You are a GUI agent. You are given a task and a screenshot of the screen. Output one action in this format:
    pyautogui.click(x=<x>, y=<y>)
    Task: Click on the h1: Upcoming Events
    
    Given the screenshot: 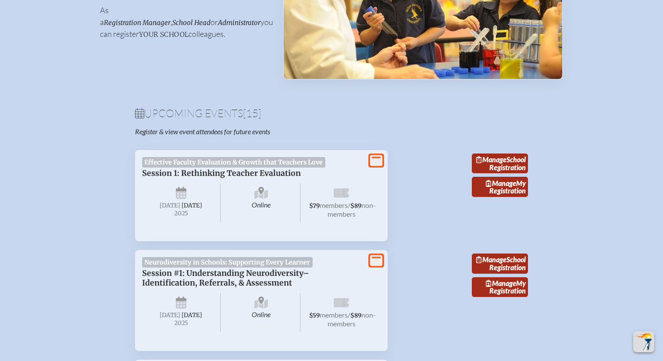 What is the action you would take?
    pyautogui.click(x=332, y=113)
    